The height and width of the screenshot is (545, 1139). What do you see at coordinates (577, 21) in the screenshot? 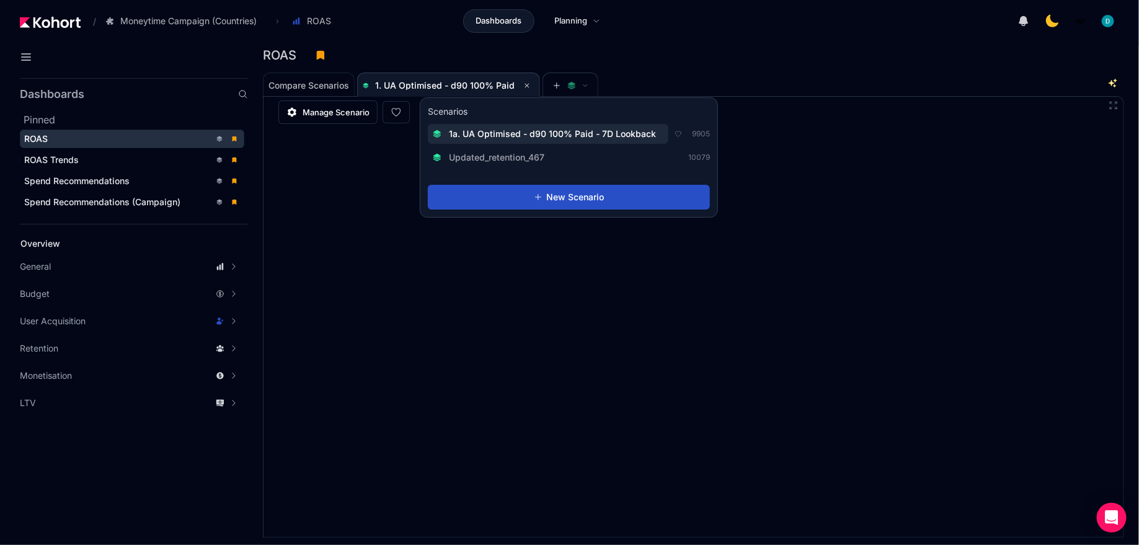
I see `a: Planning` at bounding box center [577, 21].